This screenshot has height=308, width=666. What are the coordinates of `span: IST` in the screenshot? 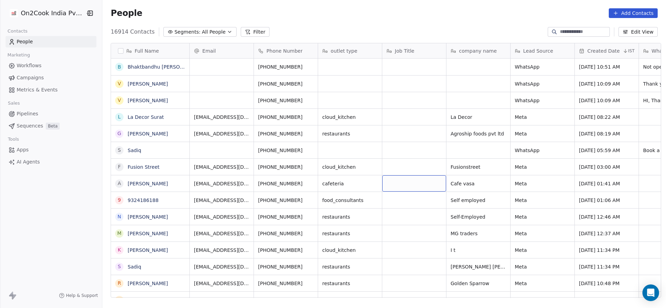 It's located at (631, 51).